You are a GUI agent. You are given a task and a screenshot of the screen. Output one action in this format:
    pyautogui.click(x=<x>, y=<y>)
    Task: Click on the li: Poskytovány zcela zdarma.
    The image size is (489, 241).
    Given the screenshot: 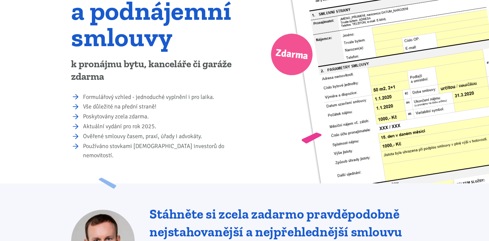 What is the action you would take?
    pyautogui.click(x=161, y=116)
    